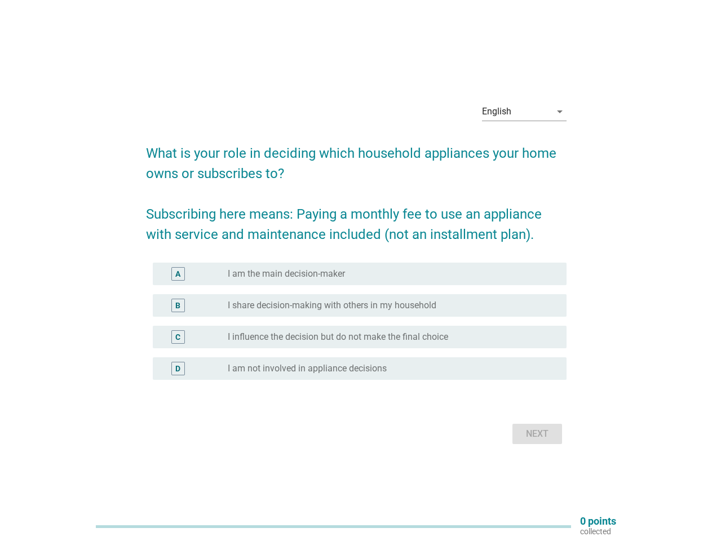 The height and width of the screenshot is (541, 712). I want to click on label: I influence the decision but do not make the final choice, so click(338, 337).